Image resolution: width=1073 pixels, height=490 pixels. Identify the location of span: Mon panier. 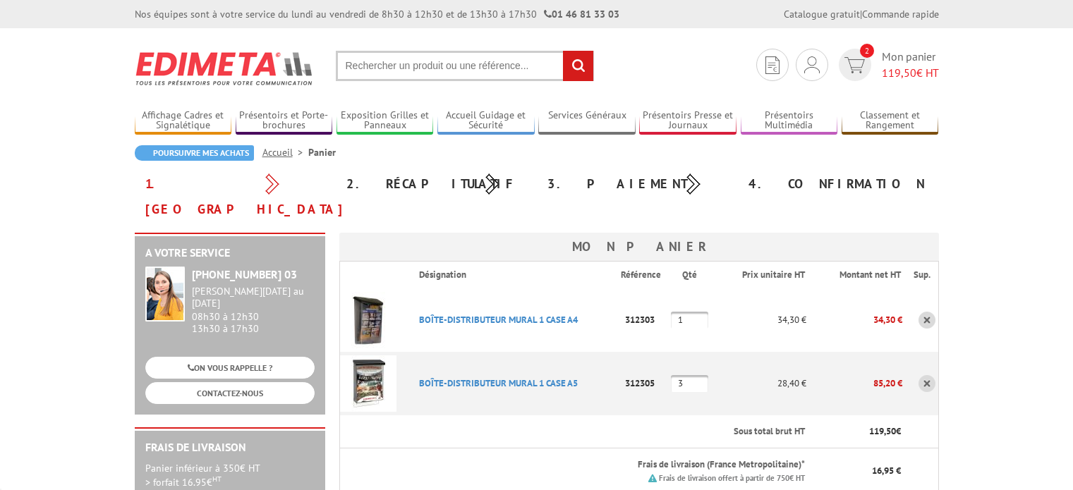
(910, 65).